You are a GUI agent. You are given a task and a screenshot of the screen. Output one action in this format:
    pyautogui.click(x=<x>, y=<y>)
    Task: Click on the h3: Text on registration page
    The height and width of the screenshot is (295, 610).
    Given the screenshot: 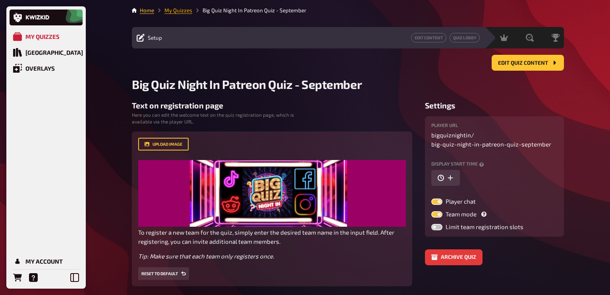 What is the action you would take?
    pyautogui.click(x=272, y=105)
    